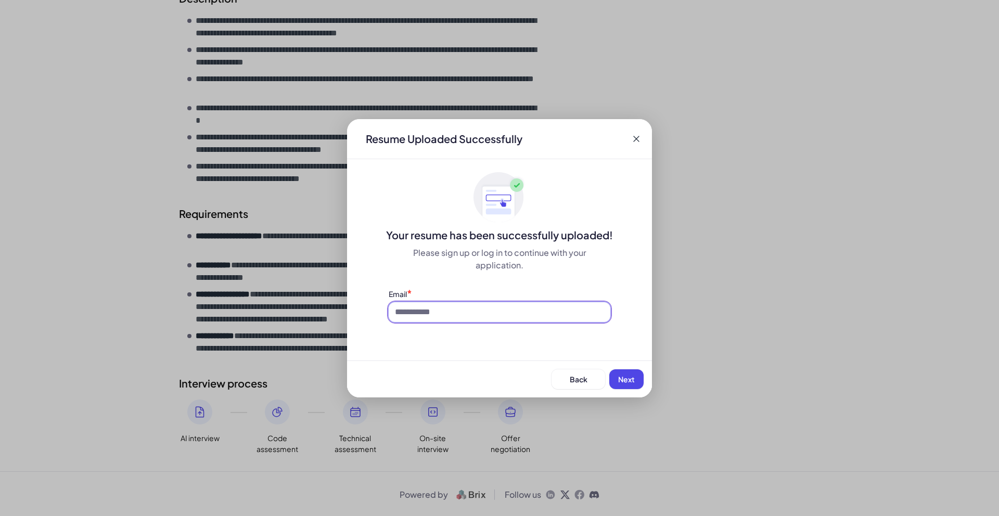 The width and height of the screenshot is (999, 516). Describe the element at coordinates (579, 379) in the screenshot. I see `span: Back` at that location.